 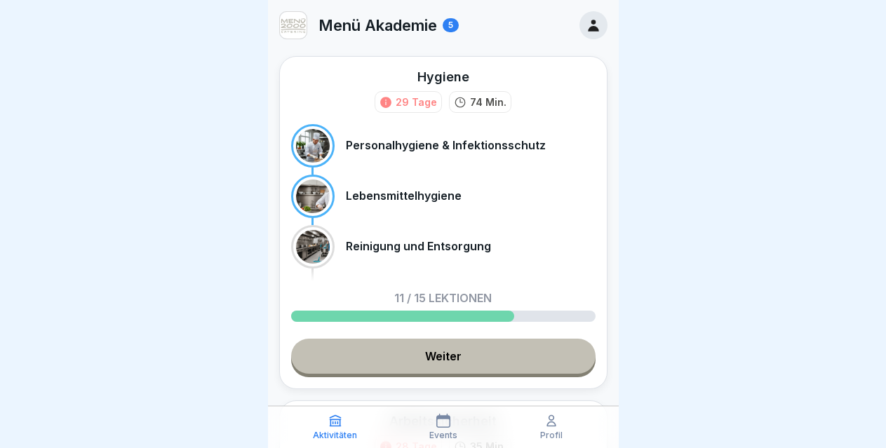 I want to click on img: v3gslzn6hrr8yse5yrk8o2yg.png, so click(x=293, y=25).